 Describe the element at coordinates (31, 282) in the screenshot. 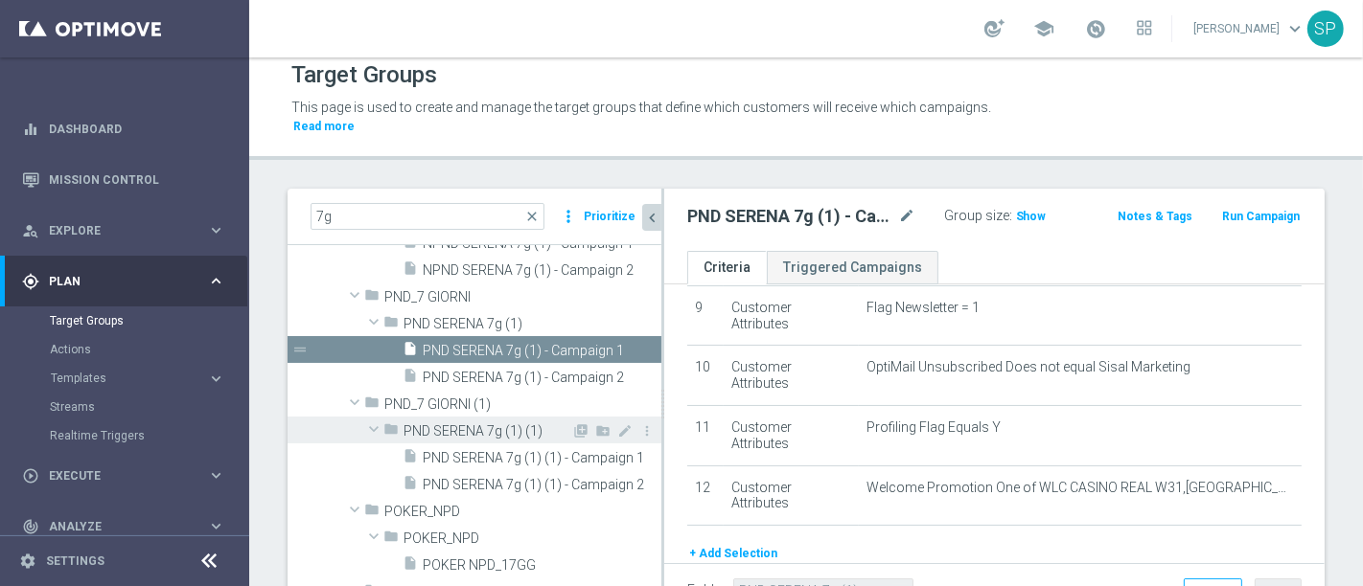

I see `i: gps_fixed` at that location.